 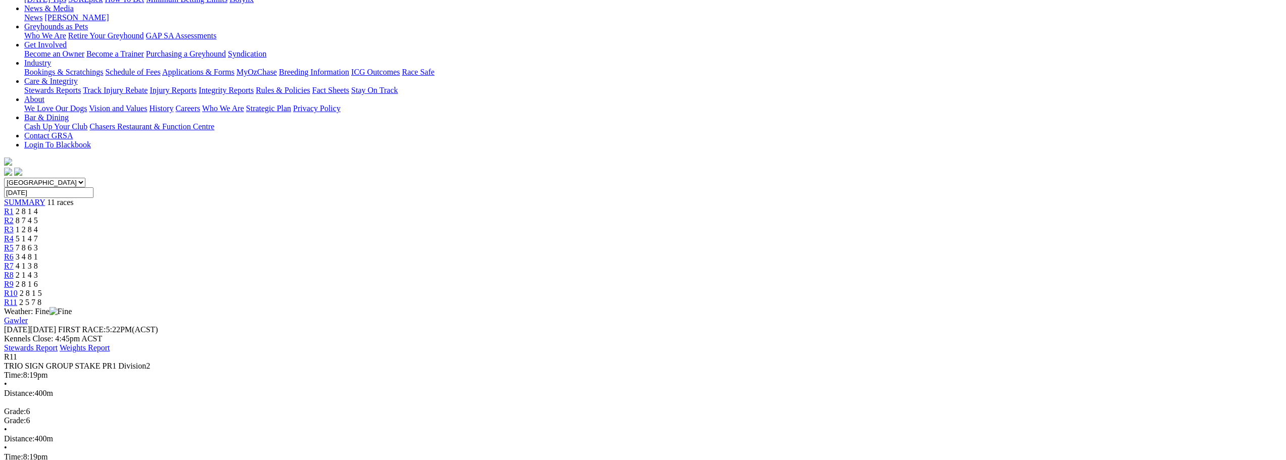 What do you see at coordinates (11, 293) in the screenshot?
I see `a: R10` at bounding box center [11, 293].